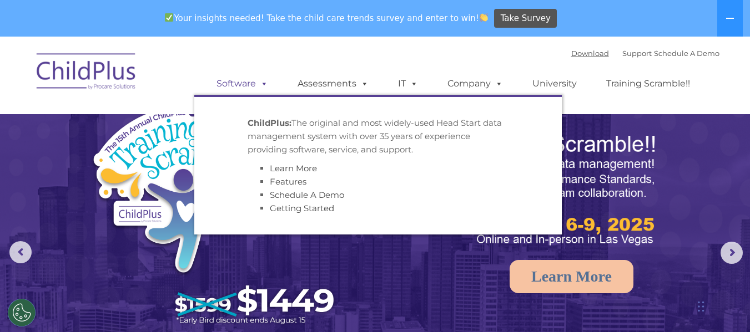 Image resolution: width=750 pixels, height=332 pixels. Describe the element at coordinates (554, 84) in the screenshot. I see `a: University` at that location.